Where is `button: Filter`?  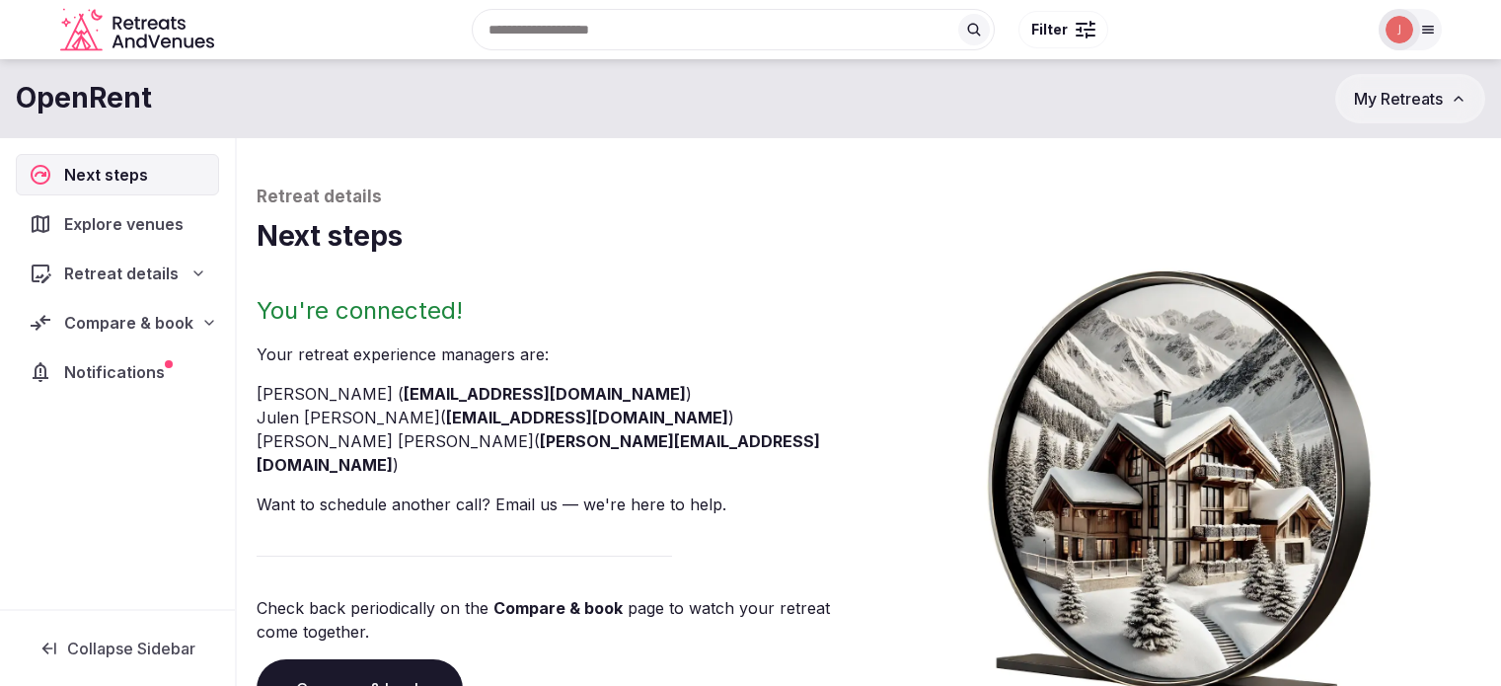 button: Filter is located at coordinates (1063, 30).